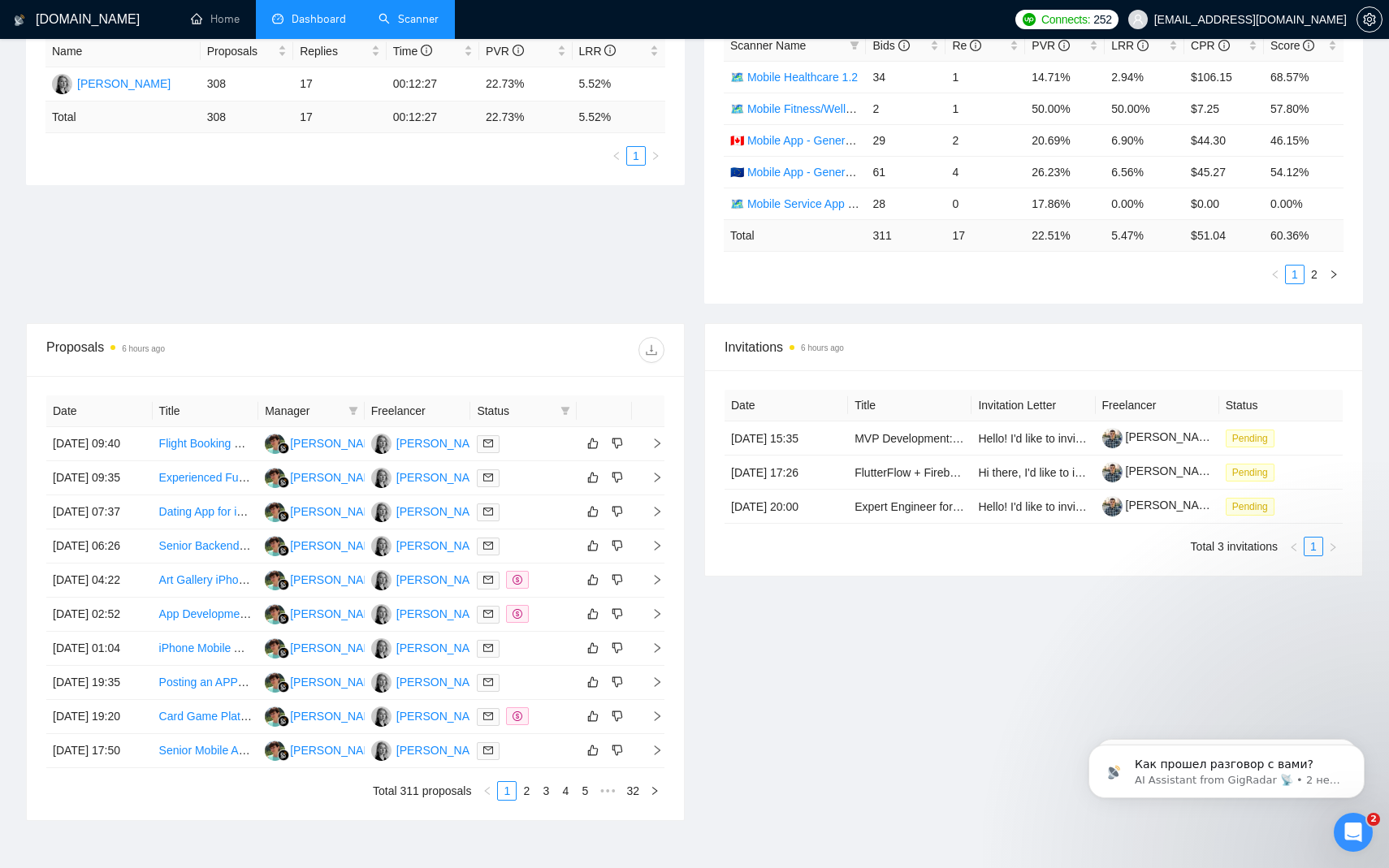  What do you see at coordinates (1370, 19) in the screenshot?
I see `a: setting` at bounding box center [1370, 19].